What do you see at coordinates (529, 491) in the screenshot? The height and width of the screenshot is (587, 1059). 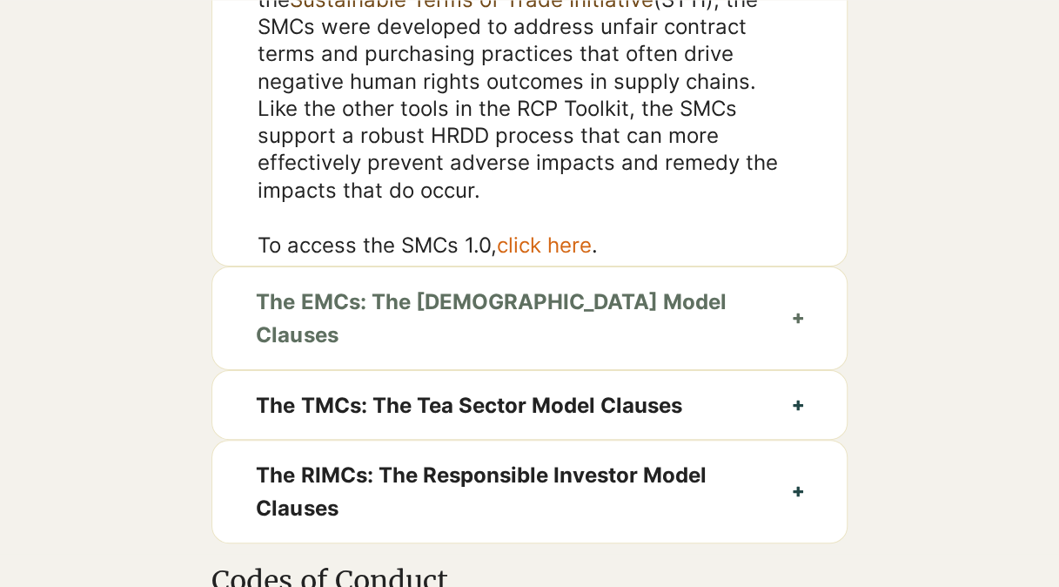 I see `button: The RIMCs: The Responsible Investor Model Clauses` at bounding box center [529, 491].